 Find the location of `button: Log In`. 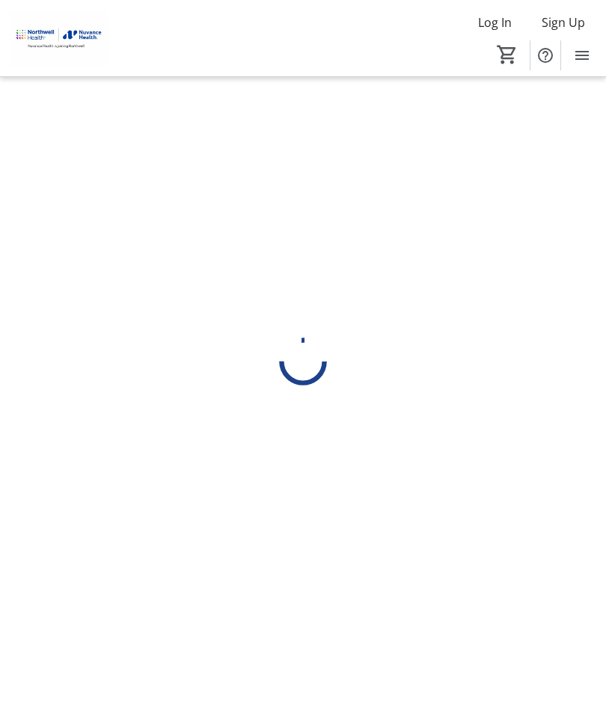

button: Log In is located at coordinates (495, 22).